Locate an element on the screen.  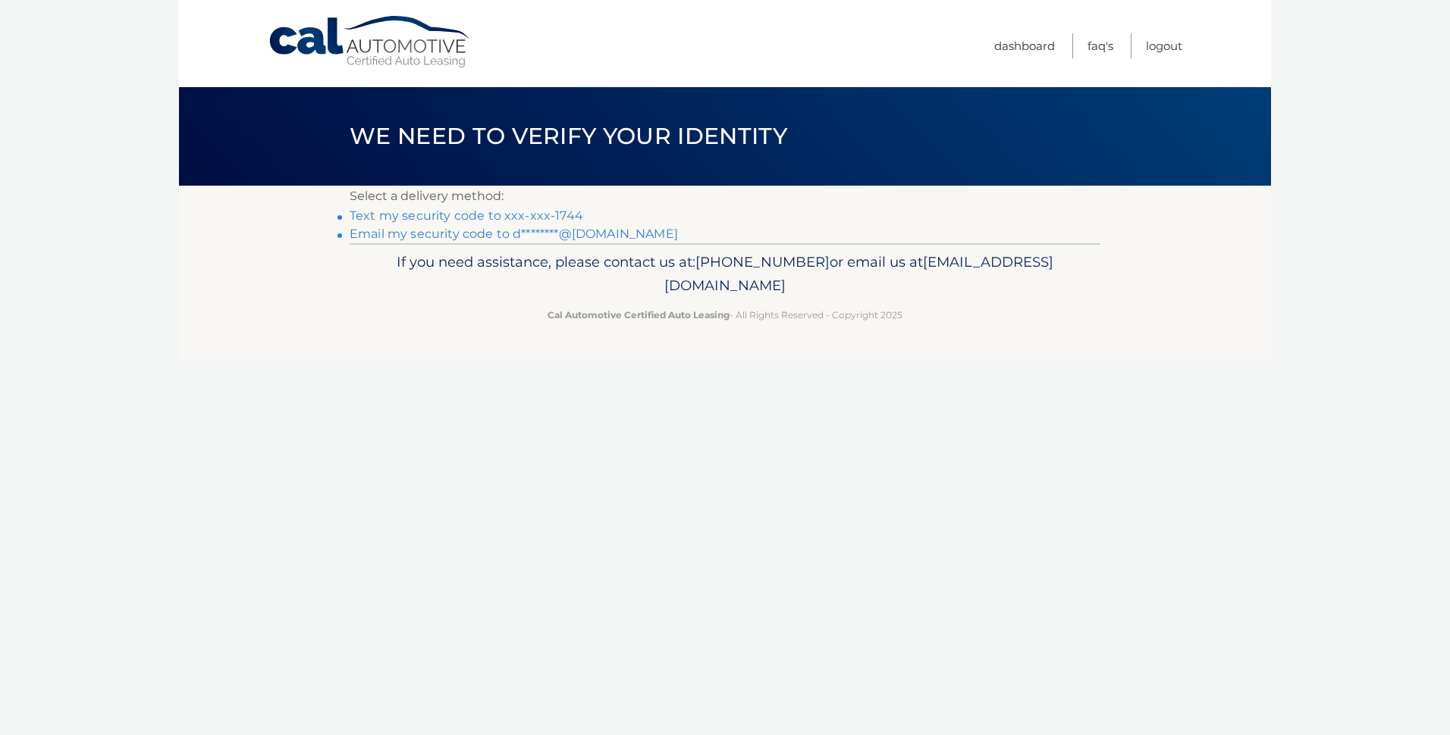
span: We need to verify your identity is located at coordinates (568, 136).